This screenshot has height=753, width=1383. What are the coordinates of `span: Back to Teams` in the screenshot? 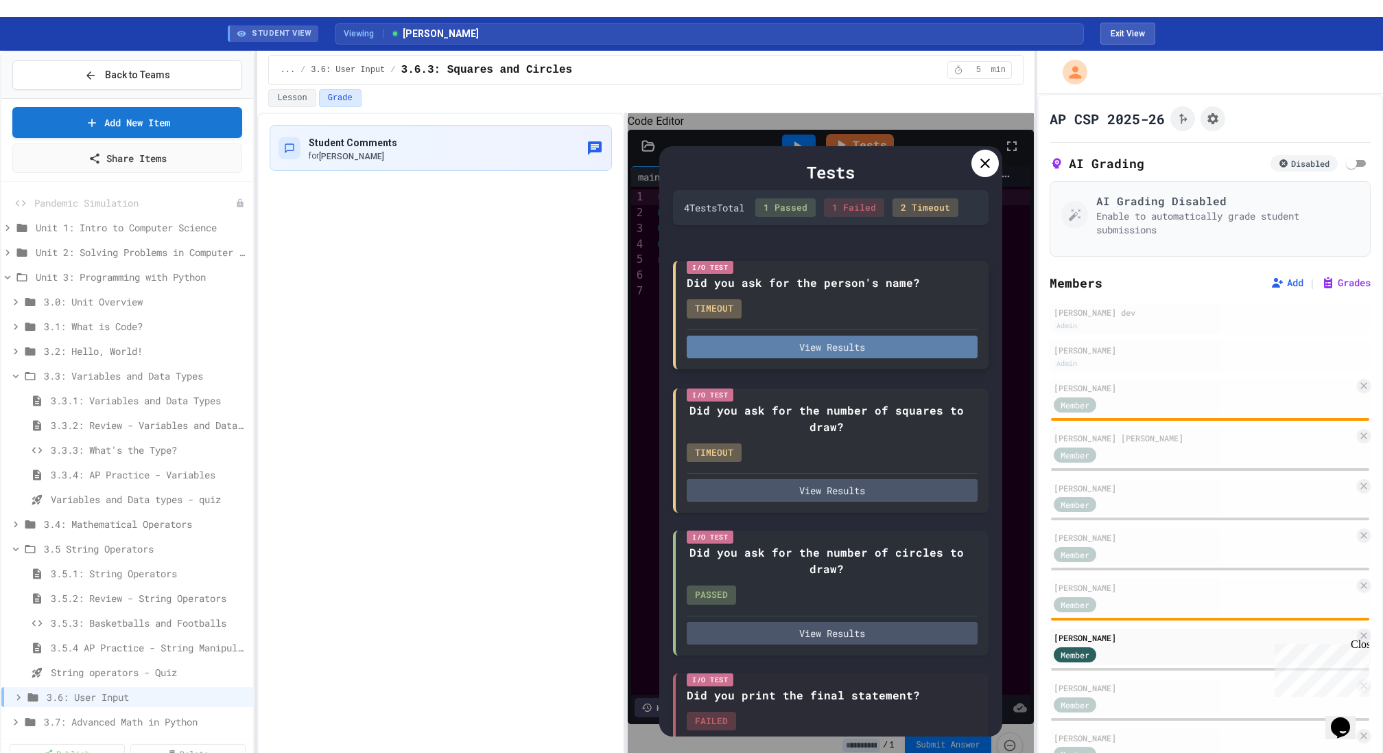 It's located at (137, 75).